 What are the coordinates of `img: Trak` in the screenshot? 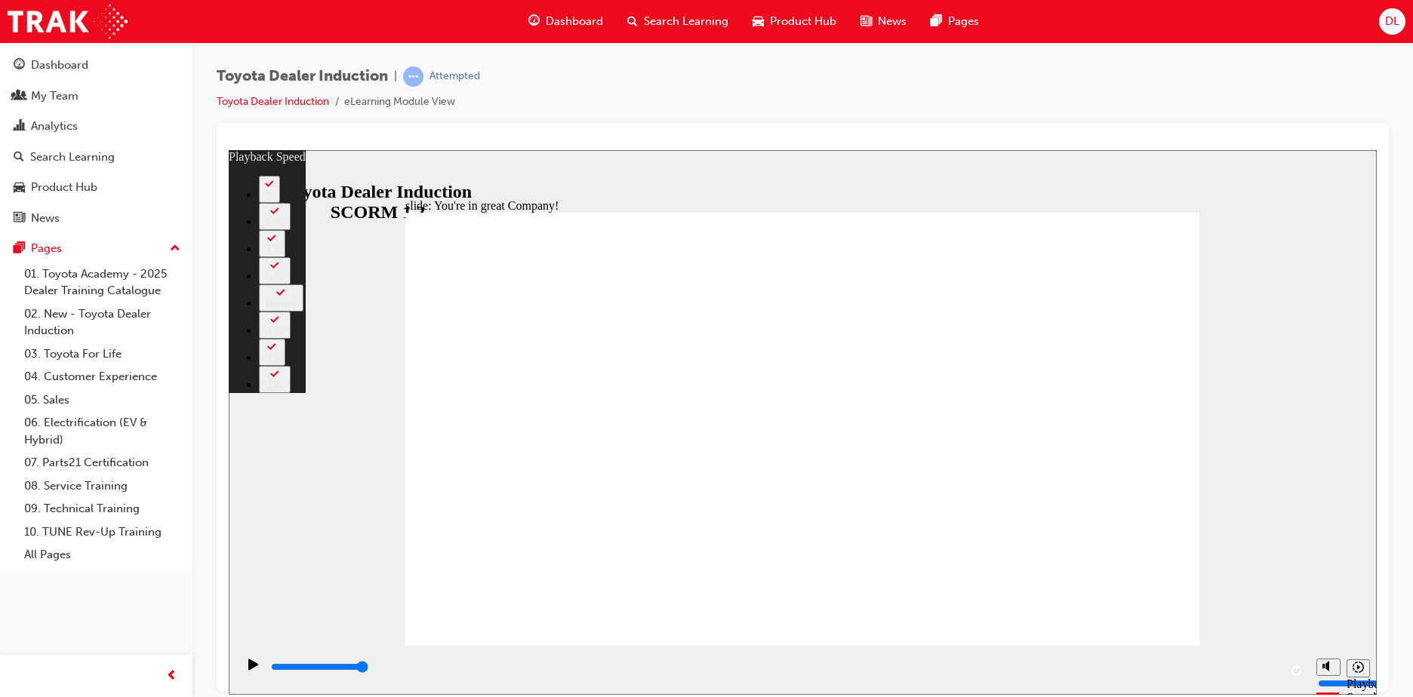 It's located at (67, 21).